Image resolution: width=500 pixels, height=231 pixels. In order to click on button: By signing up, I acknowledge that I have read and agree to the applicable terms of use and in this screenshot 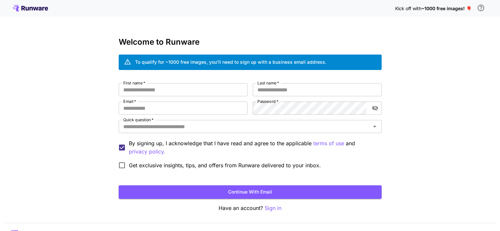, I will do `click(147, 151)`.